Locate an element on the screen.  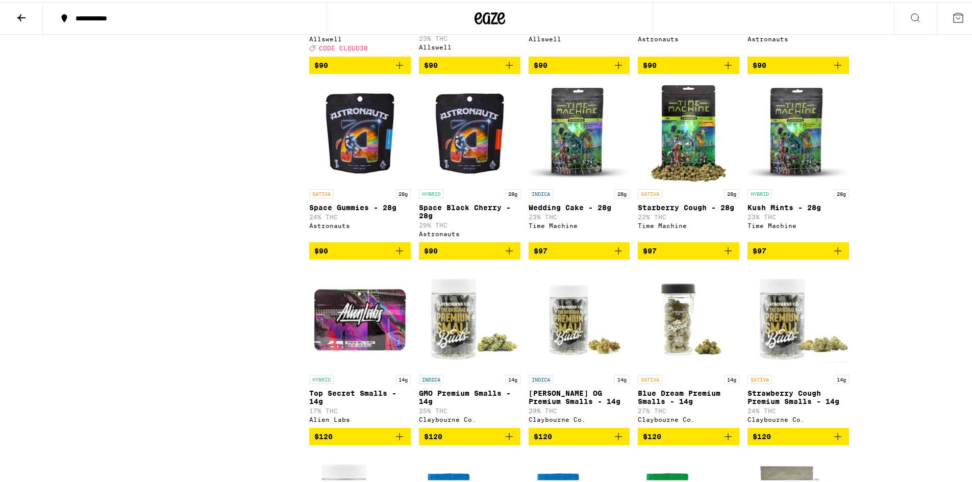
p: Blue Dream Premium Smalls - 14g is located at coordinates (688, 395).